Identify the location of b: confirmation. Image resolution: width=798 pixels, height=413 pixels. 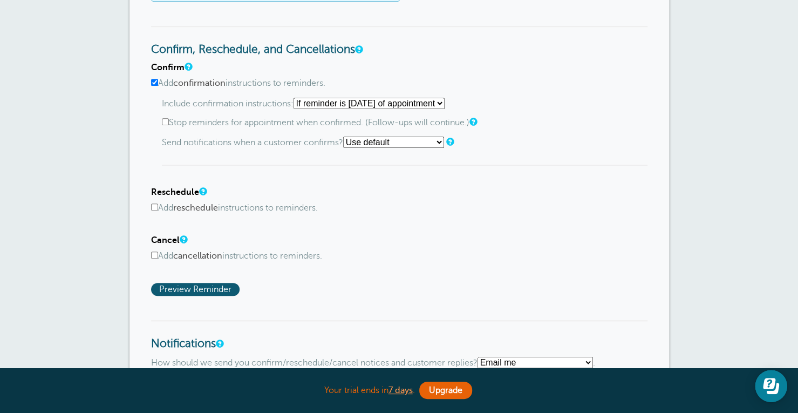
(199, 83).